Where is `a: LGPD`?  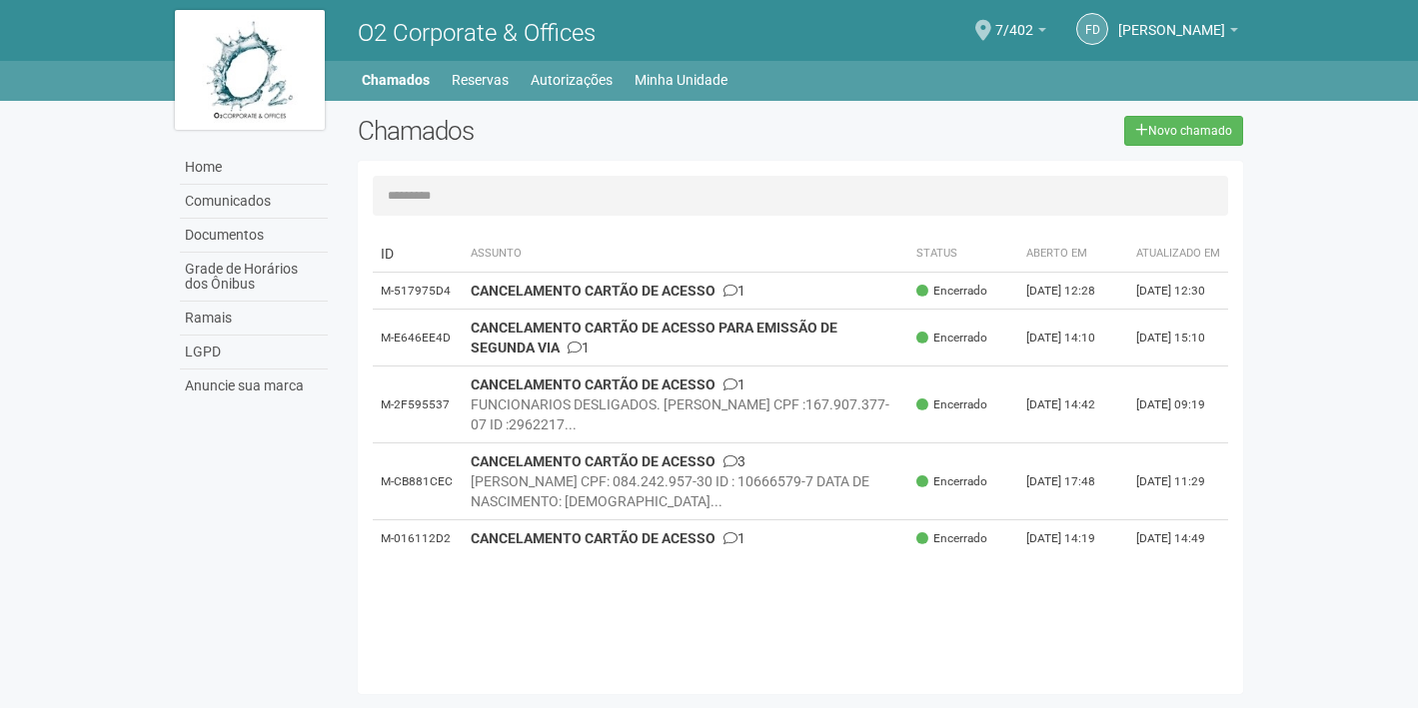
a: LGPD is located at coordinates (254, 353).